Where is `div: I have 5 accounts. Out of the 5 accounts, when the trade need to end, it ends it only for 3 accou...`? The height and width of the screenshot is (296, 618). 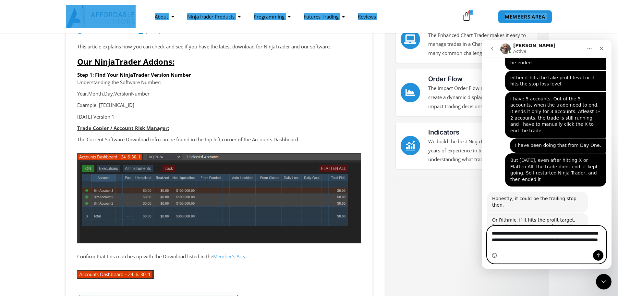
div: I have 5 accounts. Out of the 5 accounts, when the trade need to end, it ends it only for 3 accou... is located at coordinates (74, 75).